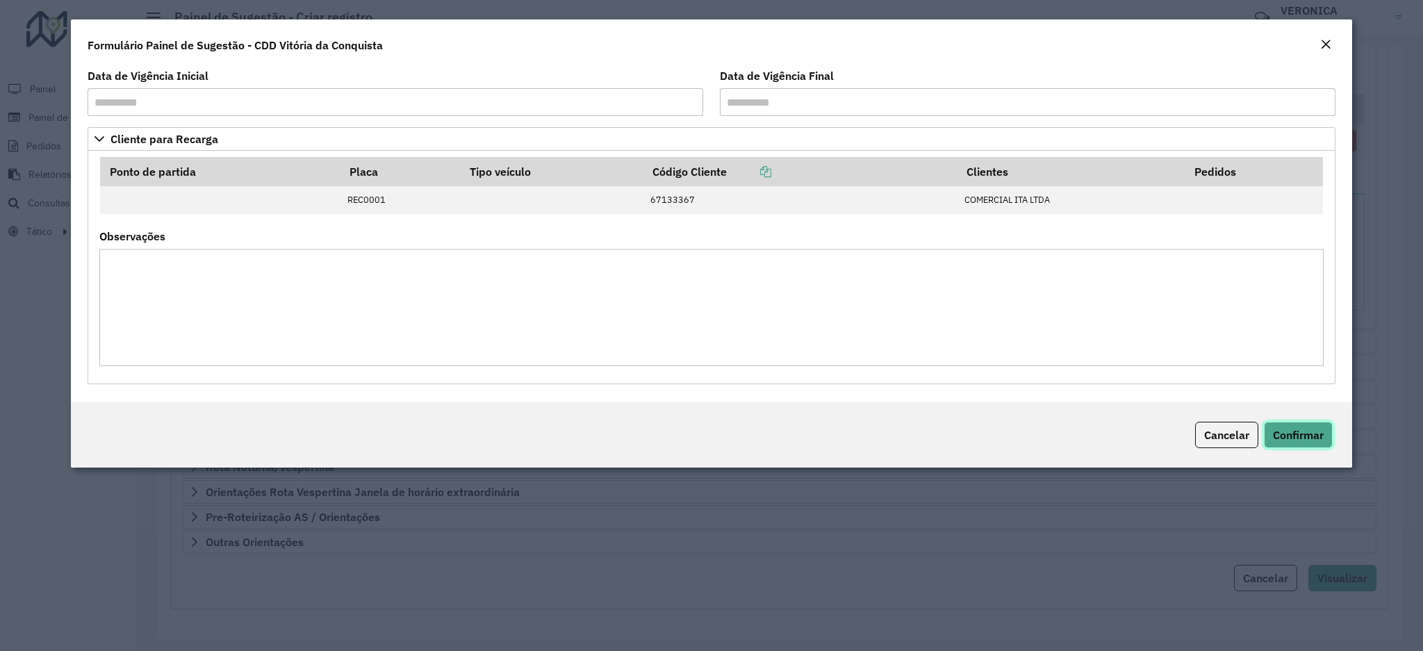 The width and height of the screenshot is (1423, 651). What do you see at coordinates (1298, 435) in the screenshot?
I see `button: Confirmar` at bounding box center [1298, 435].